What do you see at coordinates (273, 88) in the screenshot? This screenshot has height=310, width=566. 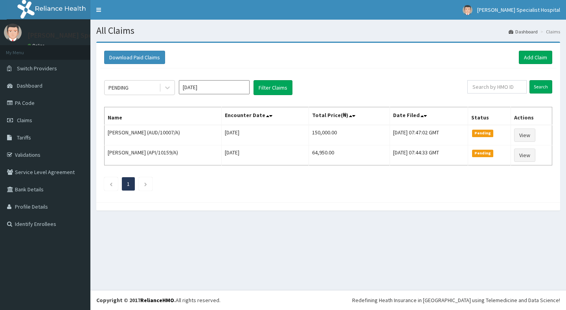 I see `button: Filter Claims` at bounding box center [273, 88].